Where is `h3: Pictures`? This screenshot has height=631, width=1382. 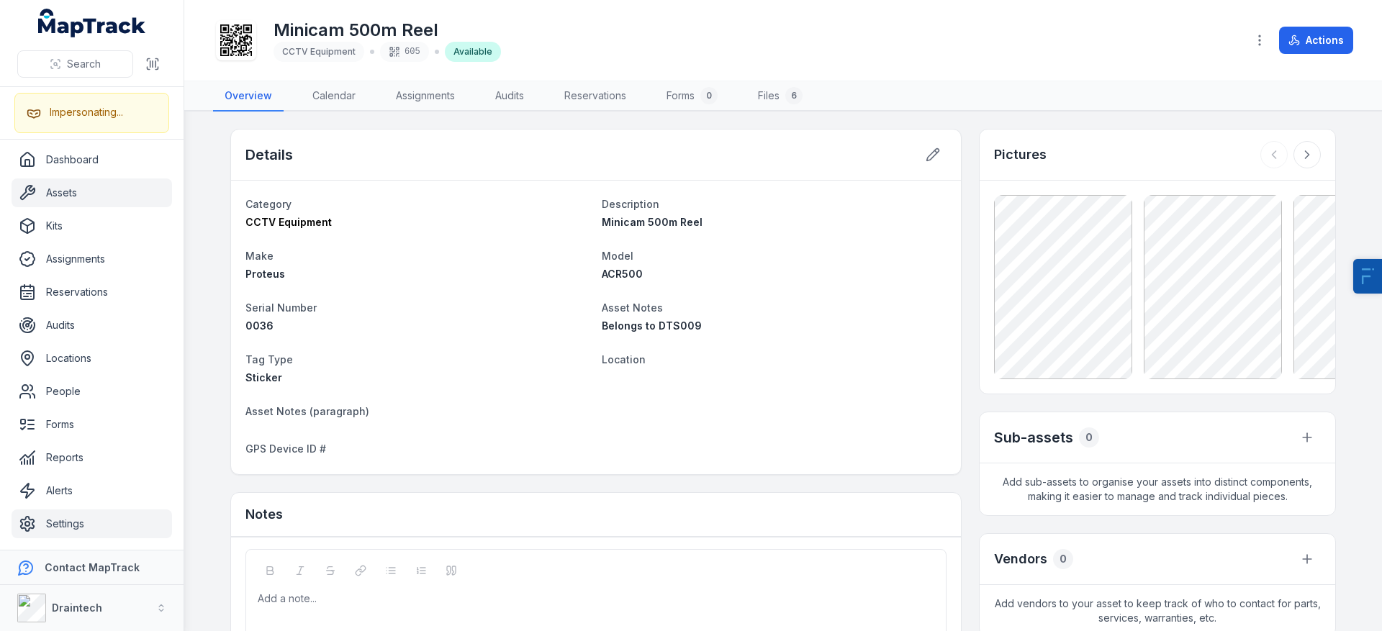 h3: Pictures is located at coordinates (1020, 155).